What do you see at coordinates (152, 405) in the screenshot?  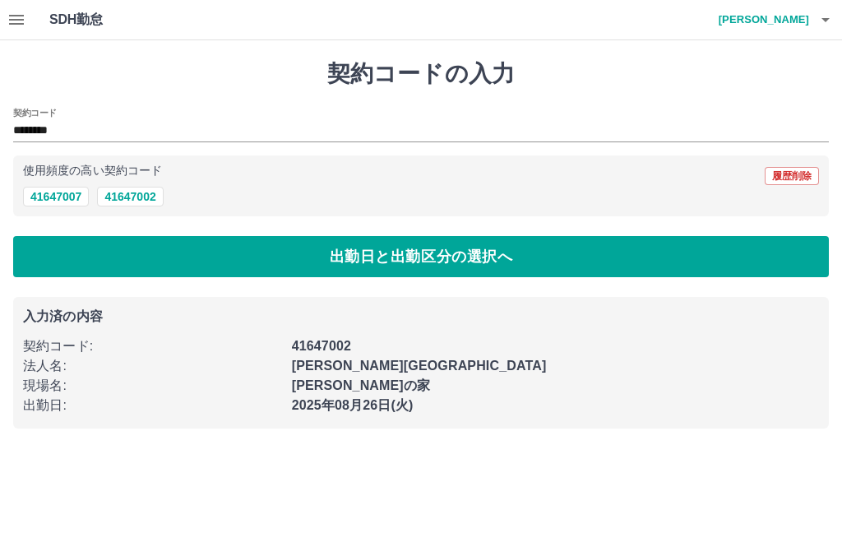 I see `p: 出勤日 :` at bounding box center [152, 405].